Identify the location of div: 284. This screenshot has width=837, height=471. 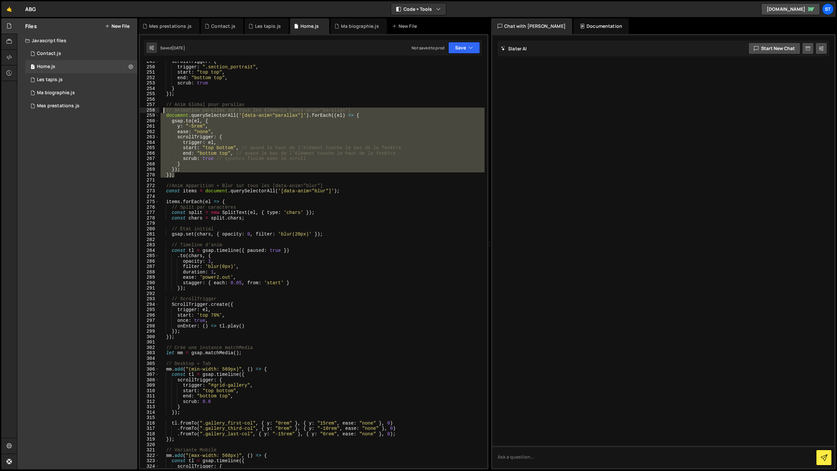
(149, 251).